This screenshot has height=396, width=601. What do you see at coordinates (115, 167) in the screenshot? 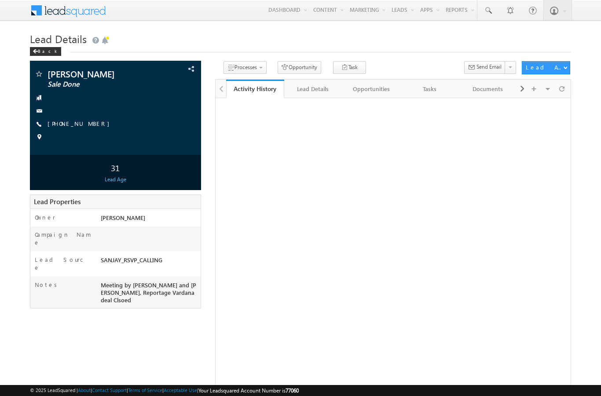
I see `div: 31` at bounding box center [115, 167].